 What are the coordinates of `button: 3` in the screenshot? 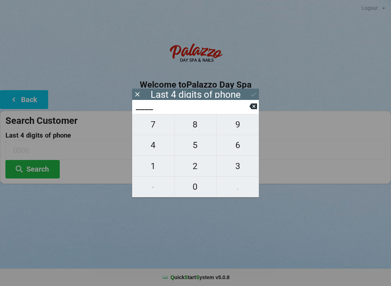 It's located at (238, 166).